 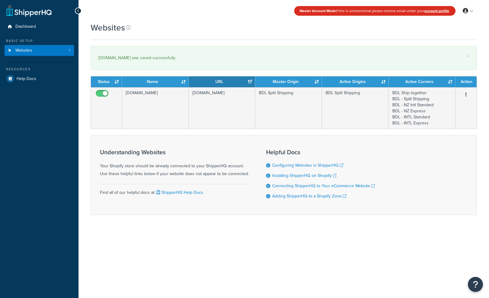 I want to click on a: account profile, so click(x=437, y=11).